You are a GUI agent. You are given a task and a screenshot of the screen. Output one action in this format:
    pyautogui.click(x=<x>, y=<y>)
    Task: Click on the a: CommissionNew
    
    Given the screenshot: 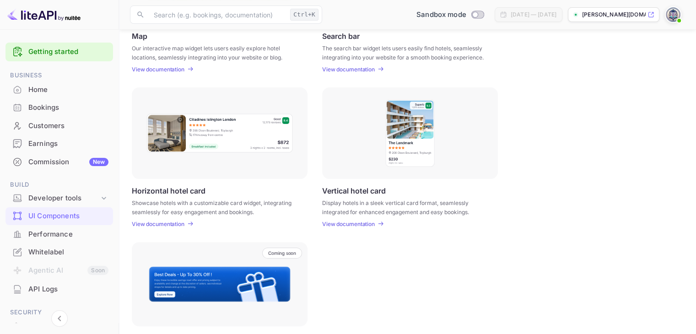 What is the action you would take?
    pyautogui.click(x=59, y=162)
    